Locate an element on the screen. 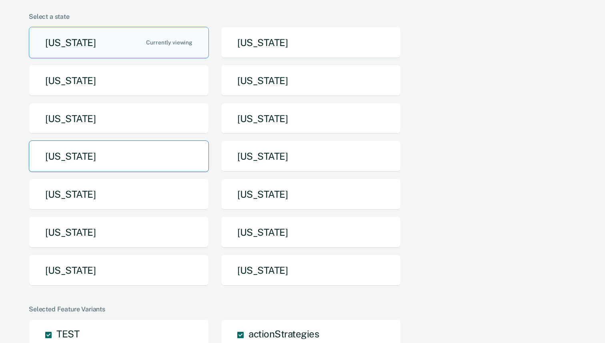  div: Selected Feature Variants is located at coordinates (301, 309).